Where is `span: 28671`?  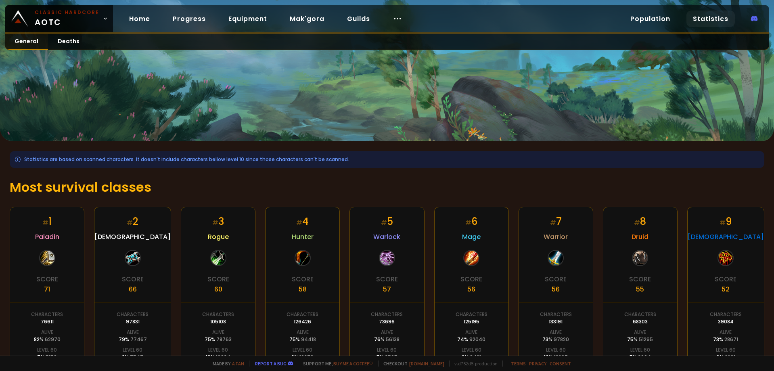
span: 28671 is located at coordinates (732, 339).